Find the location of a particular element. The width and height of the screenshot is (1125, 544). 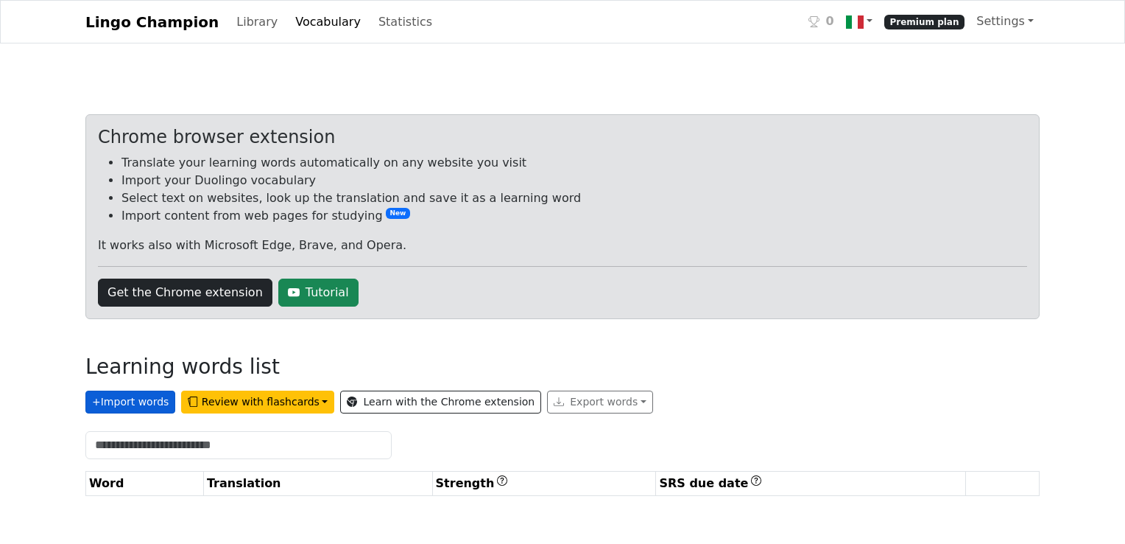

li: Translate your learning words automatically on any website you visit is located at coordinates (575, 163).